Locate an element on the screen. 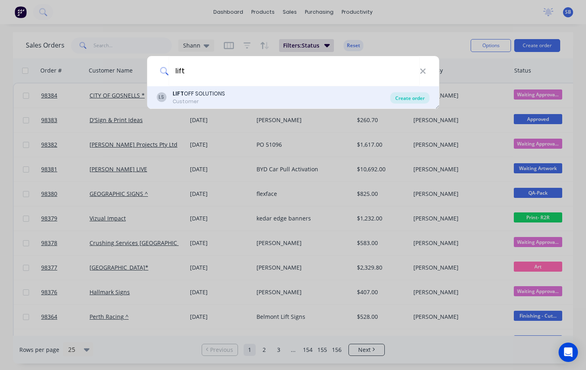 The image size is (586, 370). div: Create order is located at coordinates (409, 98).